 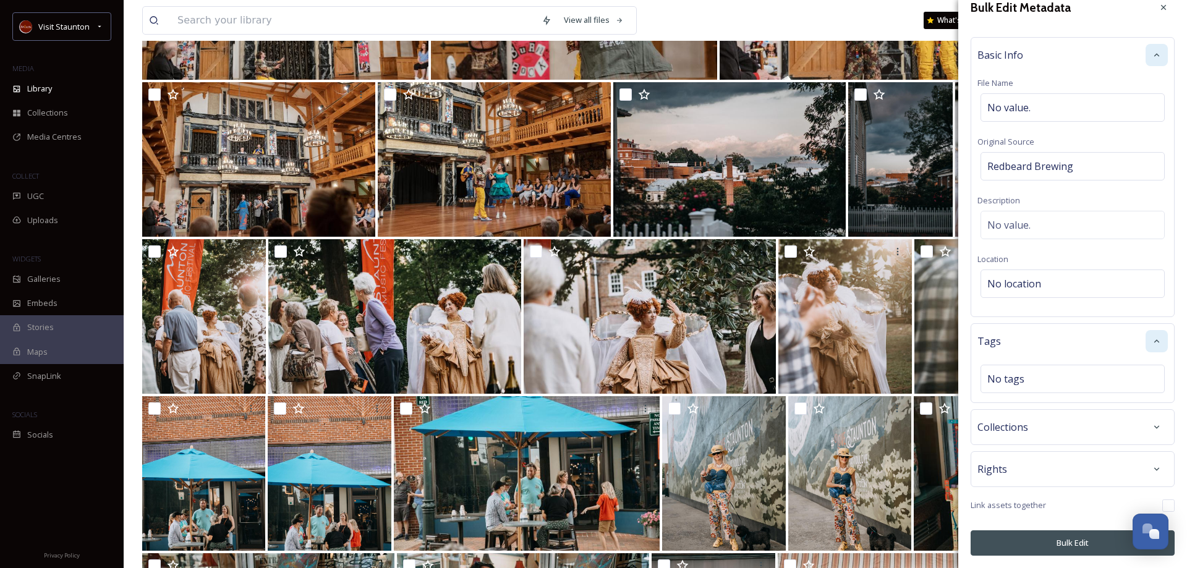 I want to click on img: SDDA8-25-264.jpg, so click(x=203, y=474).